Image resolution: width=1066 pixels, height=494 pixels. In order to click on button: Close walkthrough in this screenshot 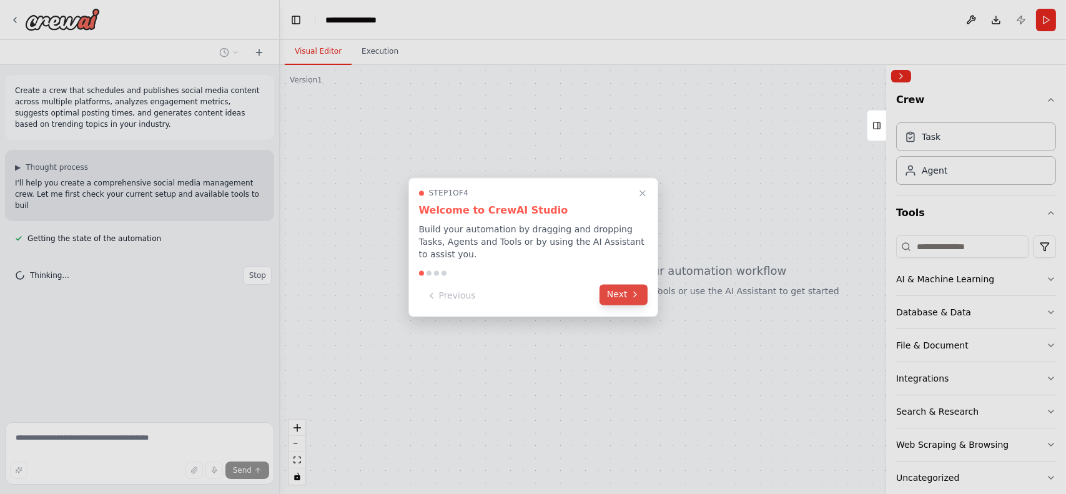, I will do `click(642, 193)`.